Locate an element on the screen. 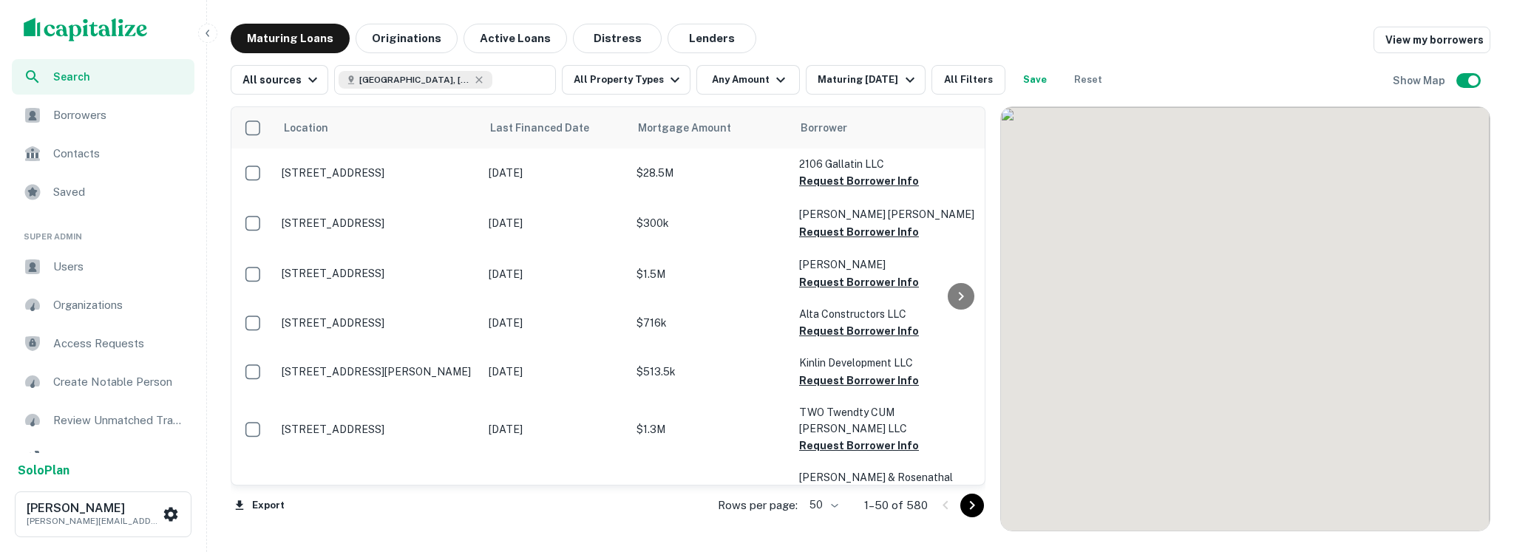  div: Search is located at coordinates (103, 77).